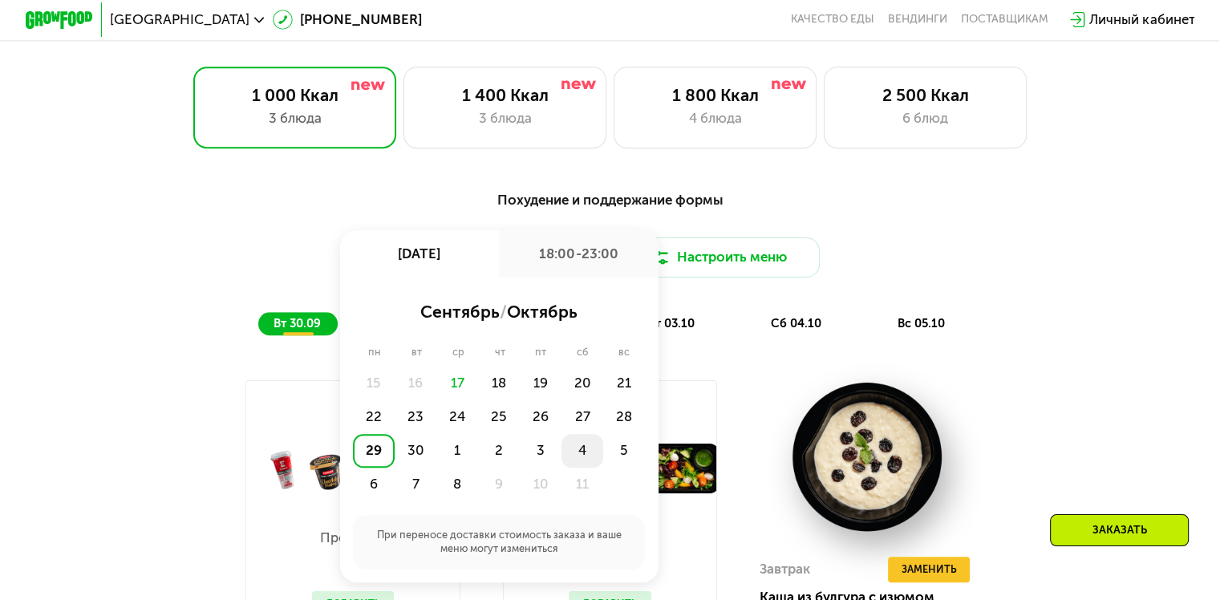 The height and width of the screenshot is (600, 1220). I want to click on div: вт, so click(416, 352).